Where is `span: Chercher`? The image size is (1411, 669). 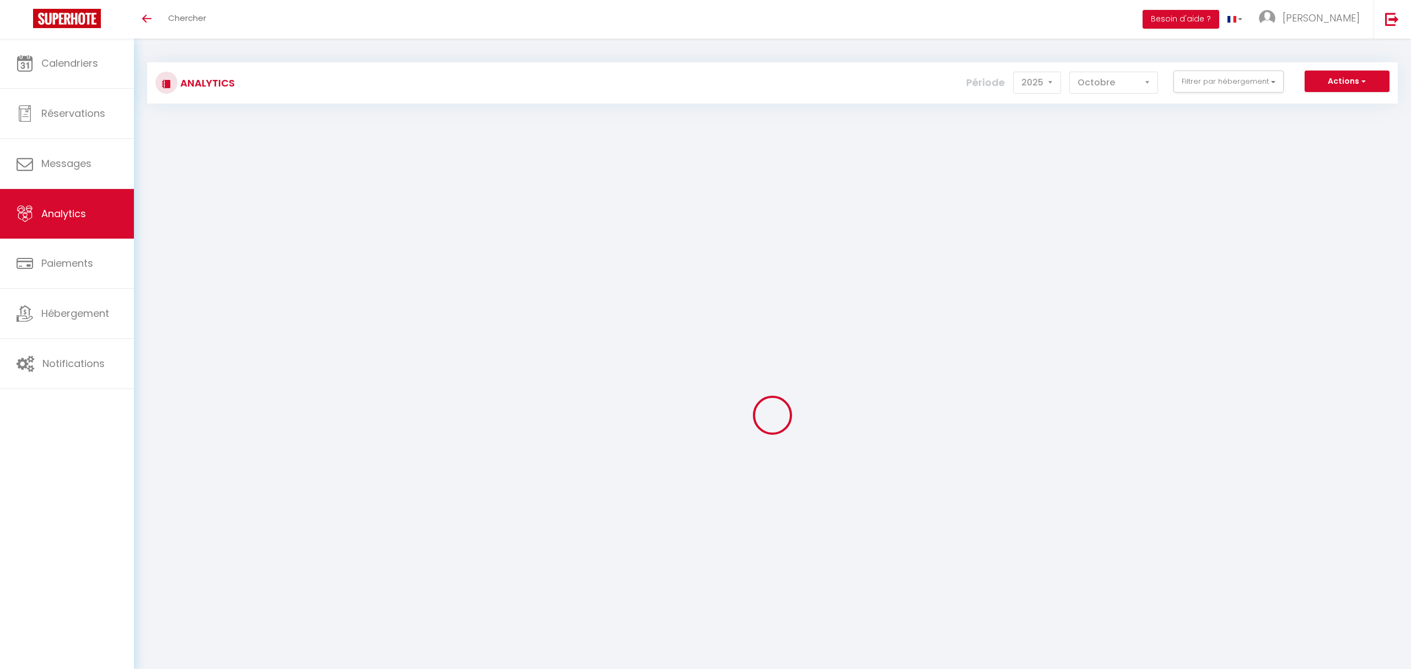 span: Chercher is located at coordinates (187, 18).